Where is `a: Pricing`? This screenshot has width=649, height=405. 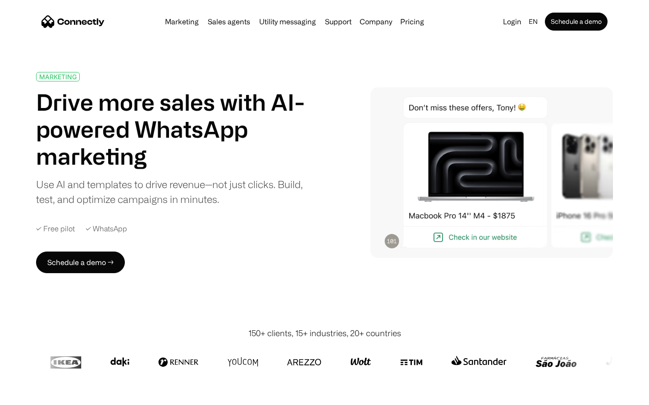
a: Pricing is located at coordinates (412, 22).